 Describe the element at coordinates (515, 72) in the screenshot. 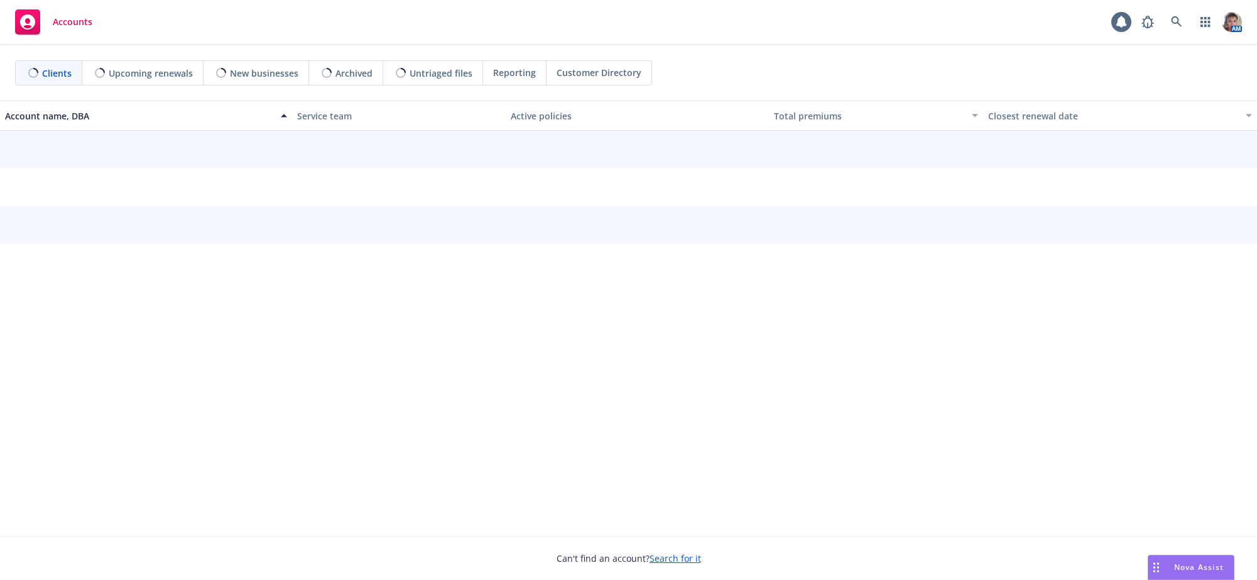

I see `span: Reporting` at that location.